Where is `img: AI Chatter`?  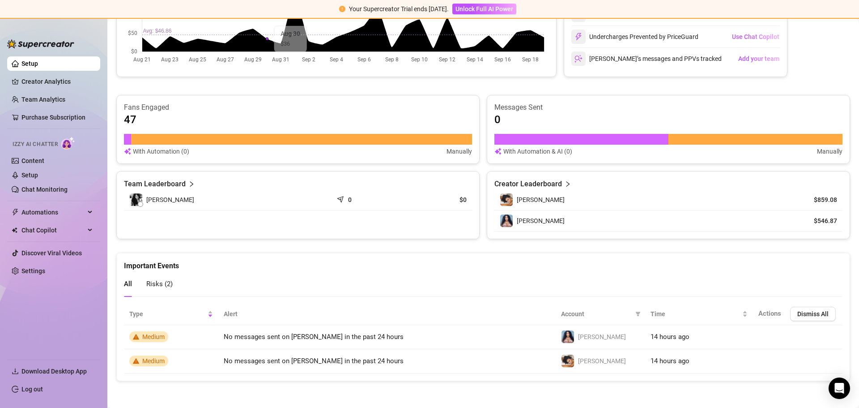 img: AI Chatter is located at coordinates (68, 143).